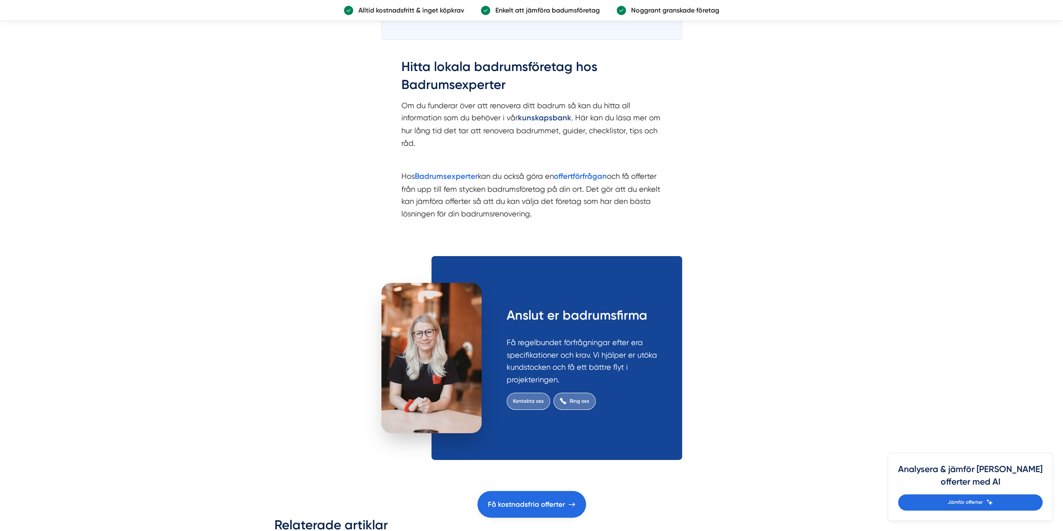 The width and height of the screenshot is (1063, 531). What do you see at coordinates (672, 10) in the screenshot?
I see `p: Noggrant granskade företag` at bounding box center [672, 10].